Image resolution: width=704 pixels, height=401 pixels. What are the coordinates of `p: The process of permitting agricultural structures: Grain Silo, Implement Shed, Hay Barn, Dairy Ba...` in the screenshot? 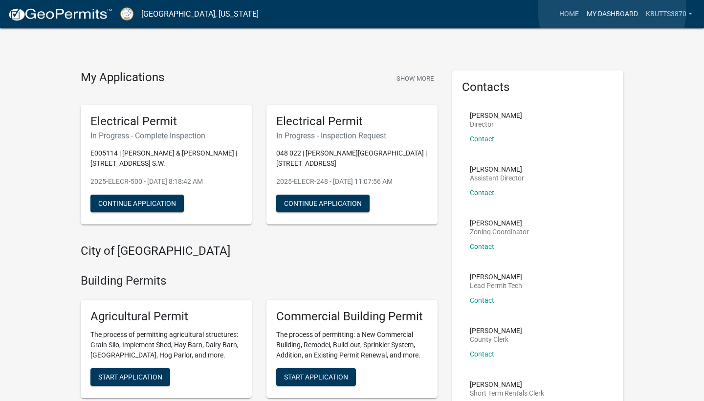 It's located at (166, 345).